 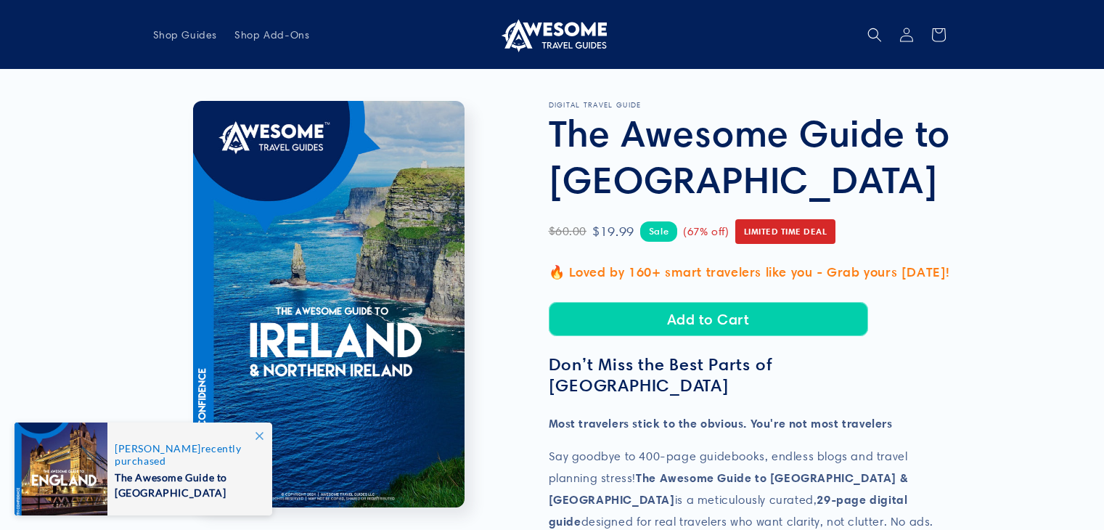 What do you see at coordinates (567, 231) in the screenshot?
I see `span: $60.00` at bounding box center [567, 231].